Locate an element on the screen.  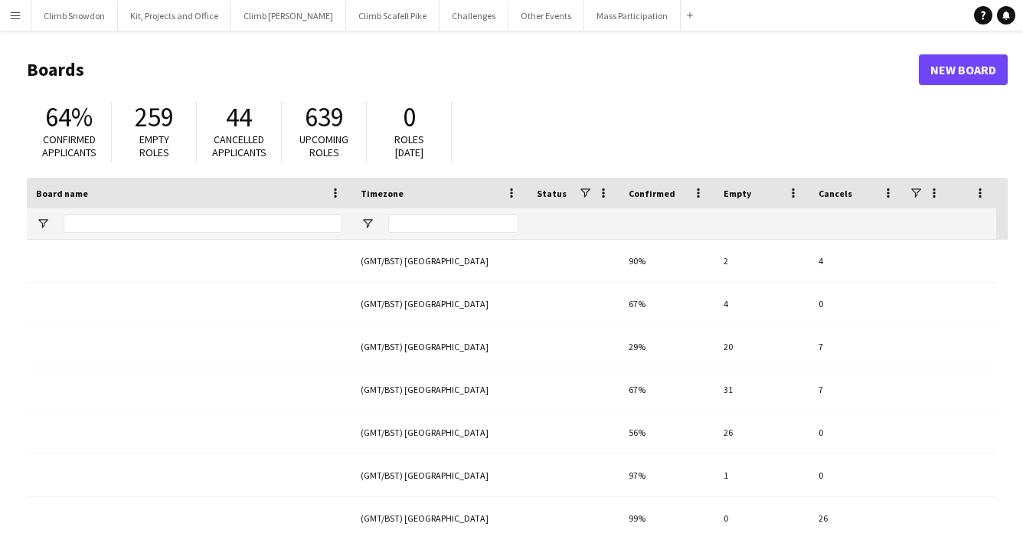
span: Status is located at coordinates (551, 193).